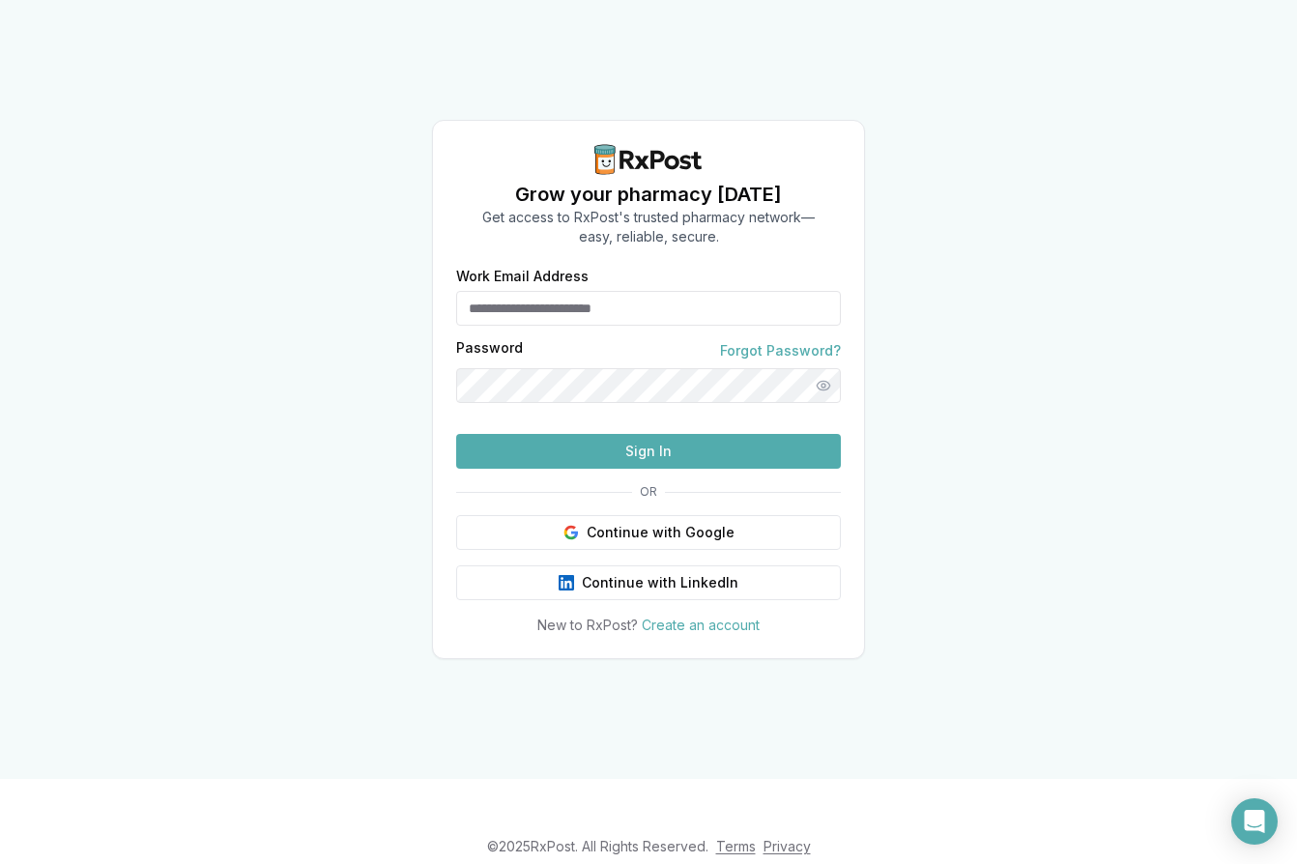 The height and width of the screenshot is (864, 1297). Describe the element at coordinates (649, 227) in the screenshot. I see `p: Get access to RxPost's trusted pharmacy network— easy, reliable, secure.` at that location.